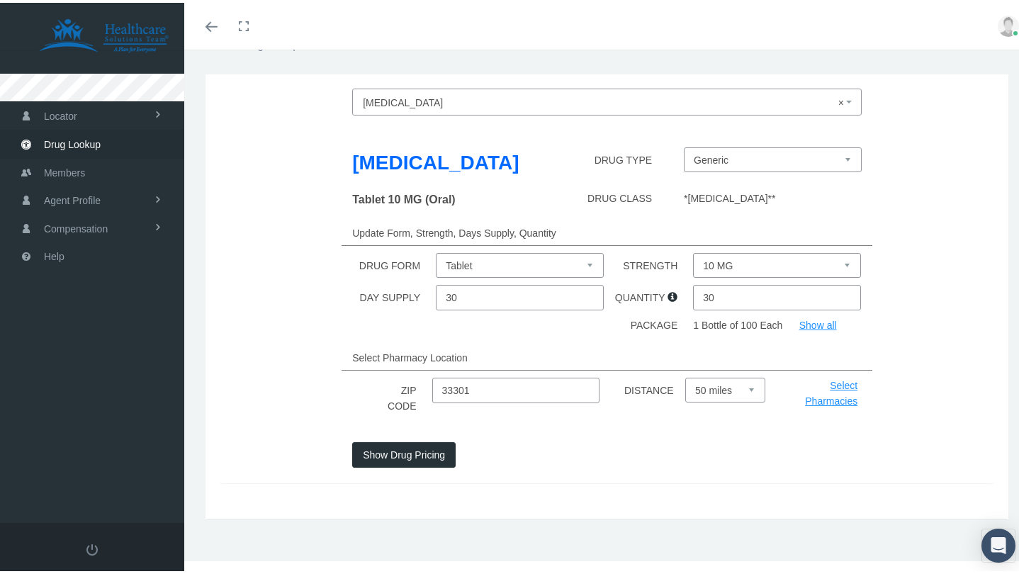 This screenshot has width=1019, height=574. I want to click on button: Show Drug Pricing, so click(404, 452).